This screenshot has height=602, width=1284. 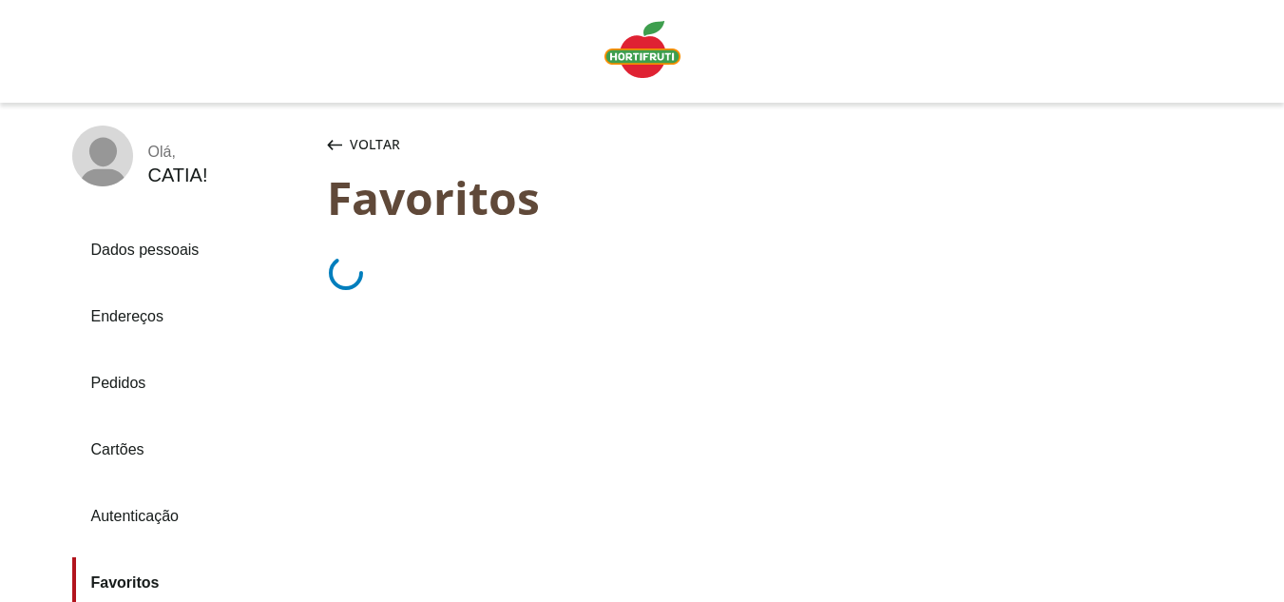 What do you see at coordinates (192, 516) in the screenshot?
I see `a: Autenticação` at bounding box center [192, 516].